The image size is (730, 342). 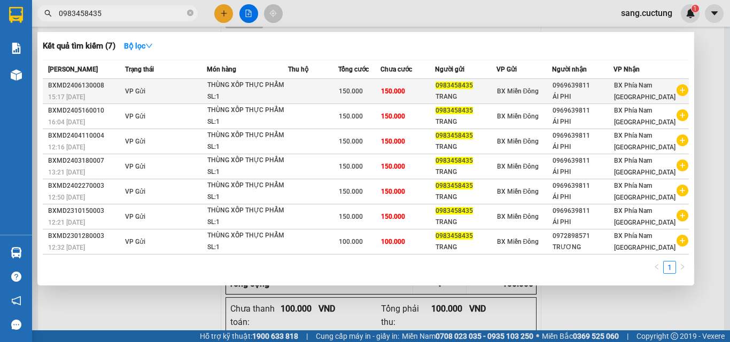 What do you see at coordinates (669, 268) in the screenshot?
I see `a: 1` at bounding box center [669, 268].